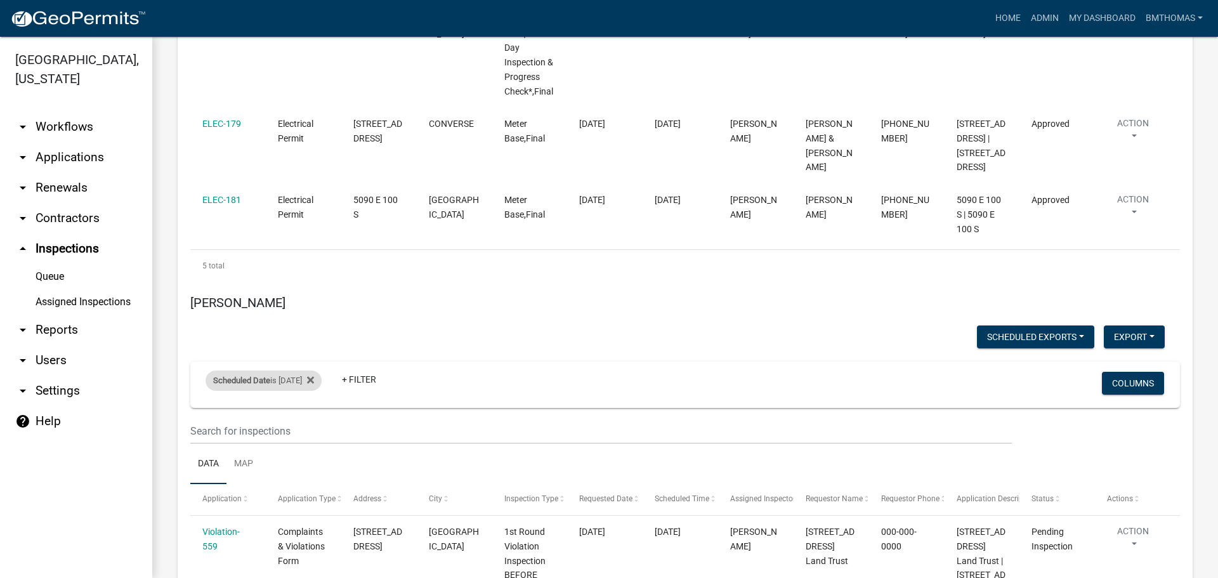 The width and height of the screenshot is (1218, 578). What do you see at coordinates (377, 539) in the screenshot?
I see `span: 2595 W THIRD ST` at bounding box center [377, 539].